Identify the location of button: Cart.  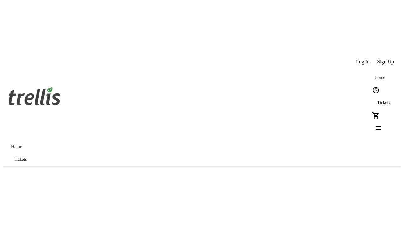
(376, 116).